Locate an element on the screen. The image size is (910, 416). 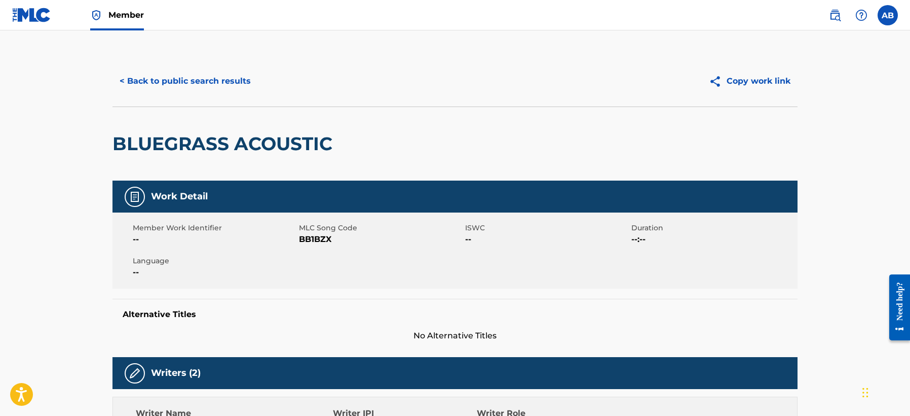
span: Language is located at coordinates (214, 260).